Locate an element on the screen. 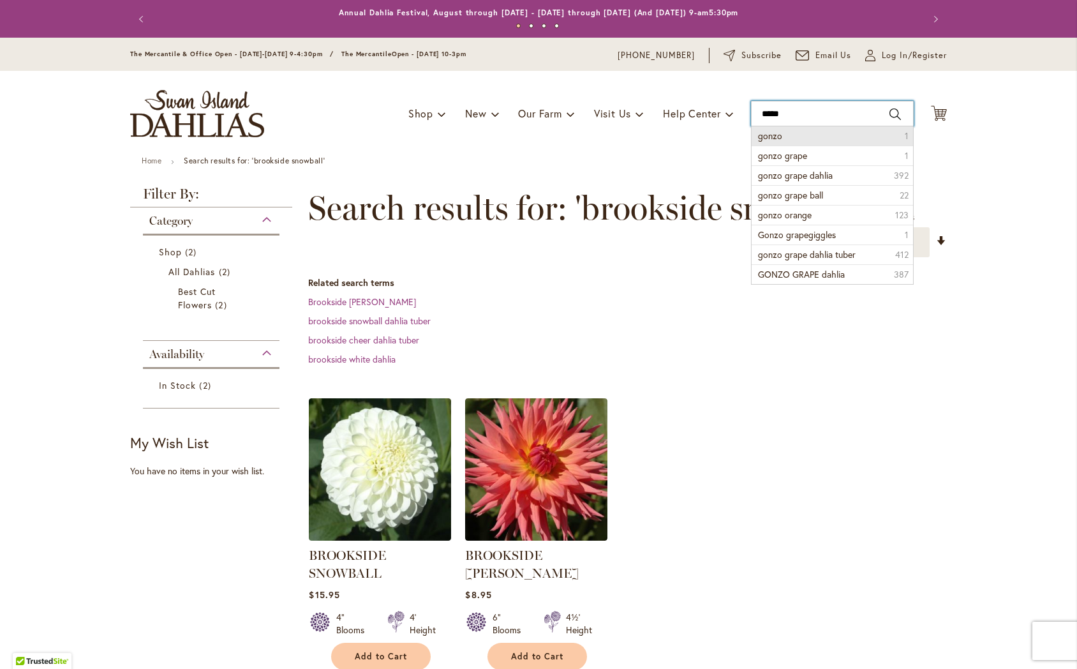 The width and height of the screenshot is (1077, 669). button: Previous is located at coordinates (143, 19).